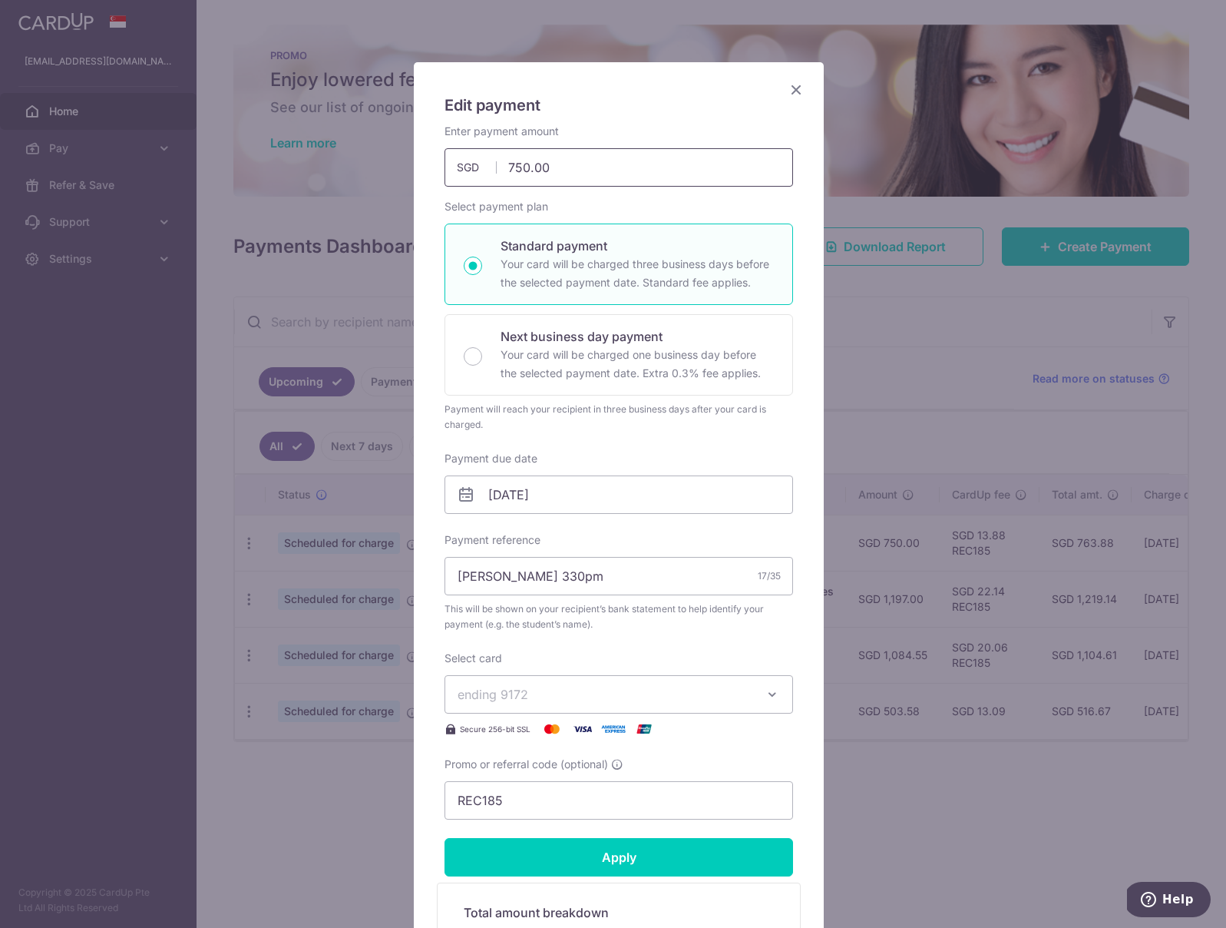 The image size is (1226, 928). I want to click on span: SGD, so click(477, 167).